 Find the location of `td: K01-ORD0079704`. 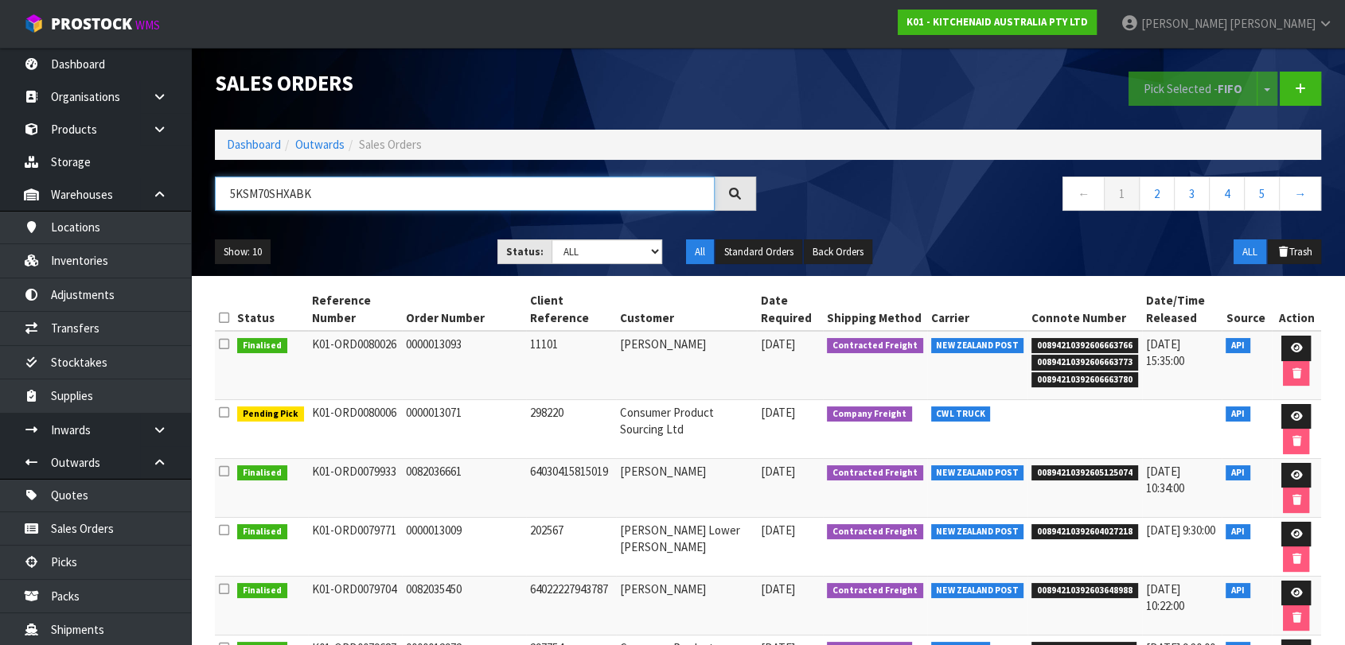

td: K01-ORD0079704 is located at coordinates (355, 606).